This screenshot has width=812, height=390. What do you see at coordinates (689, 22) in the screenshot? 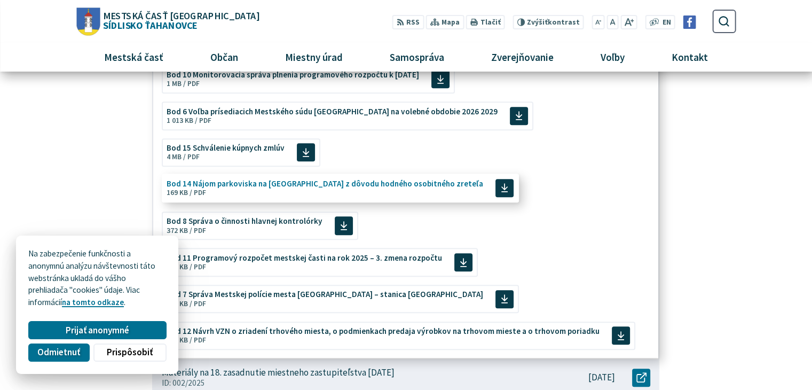
I see `img: Prejsť na Facebook stránku` at bounding box center [689, 22].